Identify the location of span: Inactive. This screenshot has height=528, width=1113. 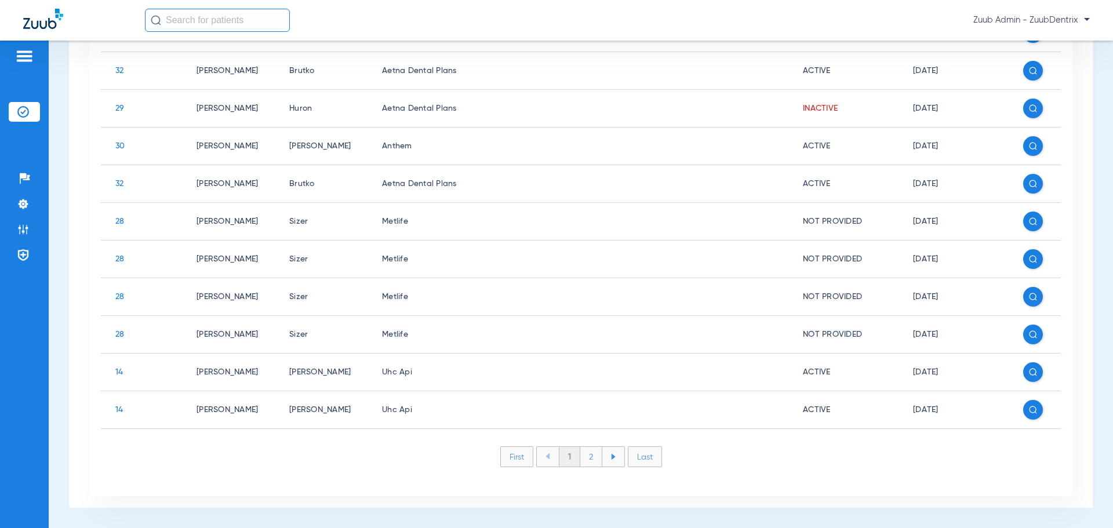
(820, 108).